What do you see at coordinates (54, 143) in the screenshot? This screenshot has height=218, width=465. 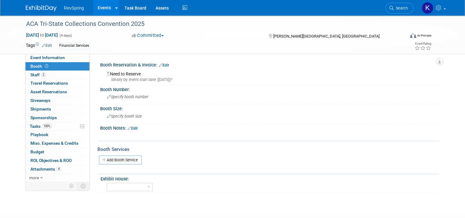 I see `span: Misc. Expenses & Credits` at bounding box center [54, 143].